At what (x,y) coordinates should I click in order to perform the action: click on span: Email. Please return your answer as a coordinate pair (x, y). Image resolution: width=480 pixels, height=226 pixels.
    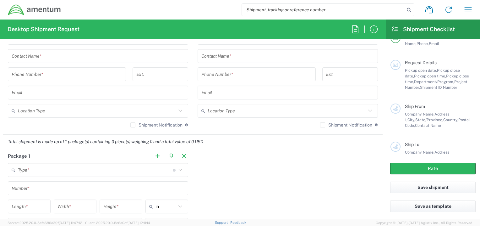
    Looking at the image, I should click on (434, 43).